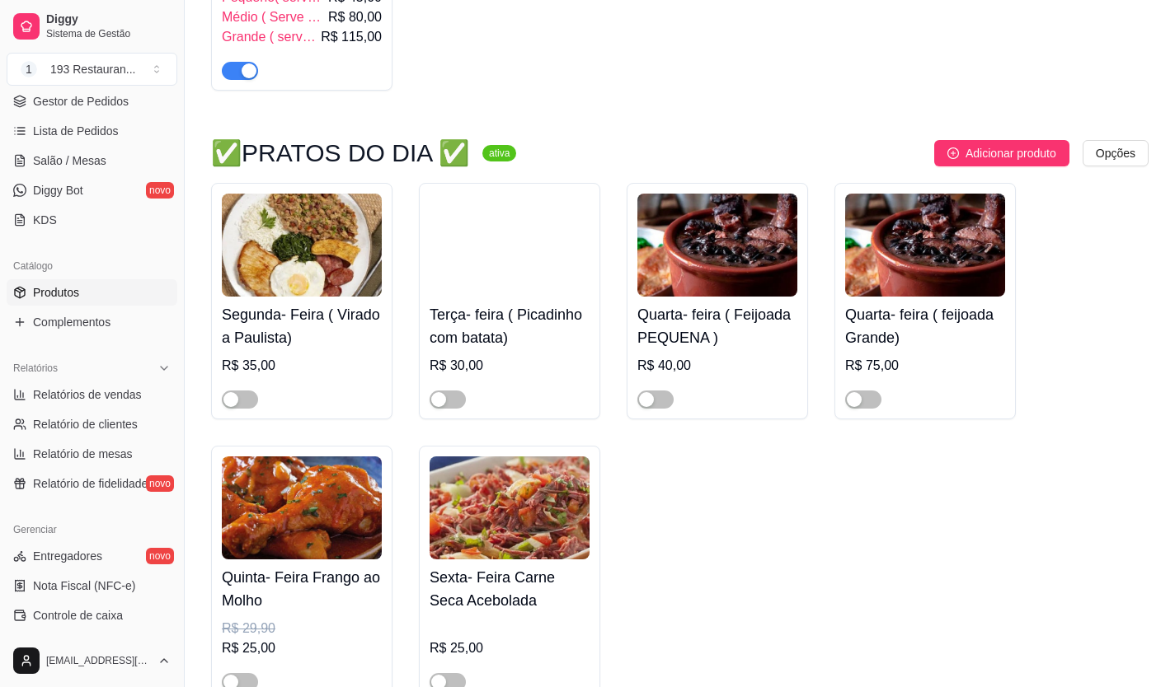  Describe the element at coordinates (91, 454) in the screenshot. I see `a: Relatório de mesas` at that location.